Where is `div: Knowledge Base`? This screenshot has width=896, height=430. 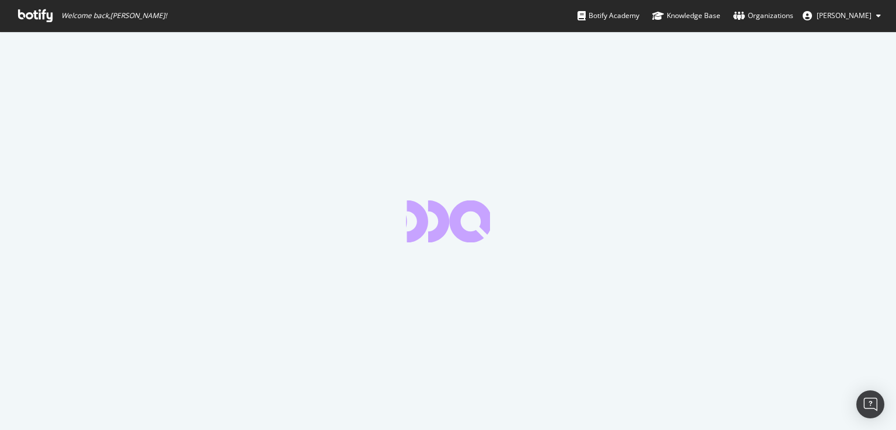 div: Knowledge Base is located at coordinates (686, 16).